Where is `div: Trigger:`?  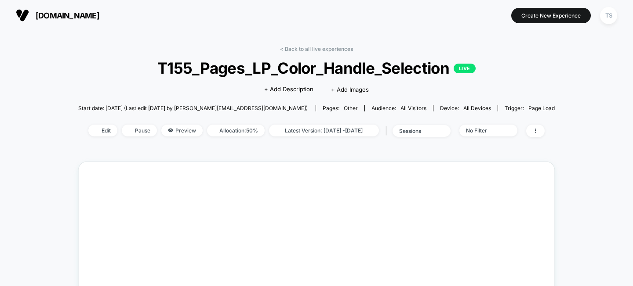 div: Trigger: is located at coordinates (529, 108).